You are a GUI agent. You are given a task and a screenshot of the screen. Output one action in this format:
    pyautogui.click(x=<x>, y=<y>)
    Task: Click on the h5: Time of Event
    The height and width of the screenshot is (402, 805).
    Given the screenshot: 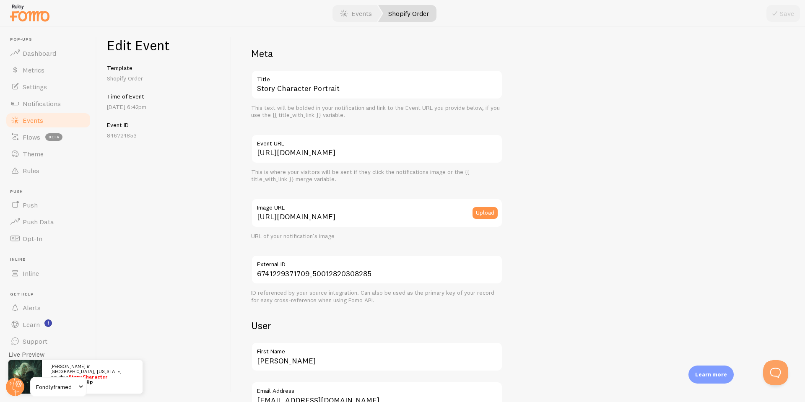 What is the action you would take?
    pyautogui.click(x=164, y=96)
    